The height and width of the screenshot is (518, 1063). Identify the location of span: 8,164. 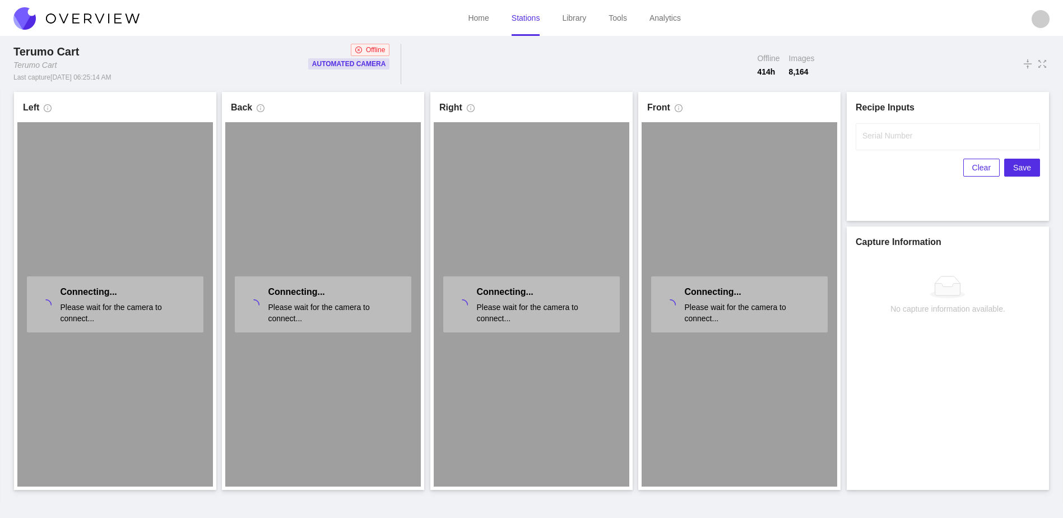
(802, 72).